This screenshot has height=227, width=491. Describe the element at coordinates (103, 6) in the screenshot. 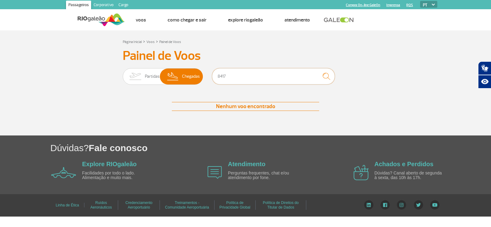

I see `a: Corporativo` at that location.